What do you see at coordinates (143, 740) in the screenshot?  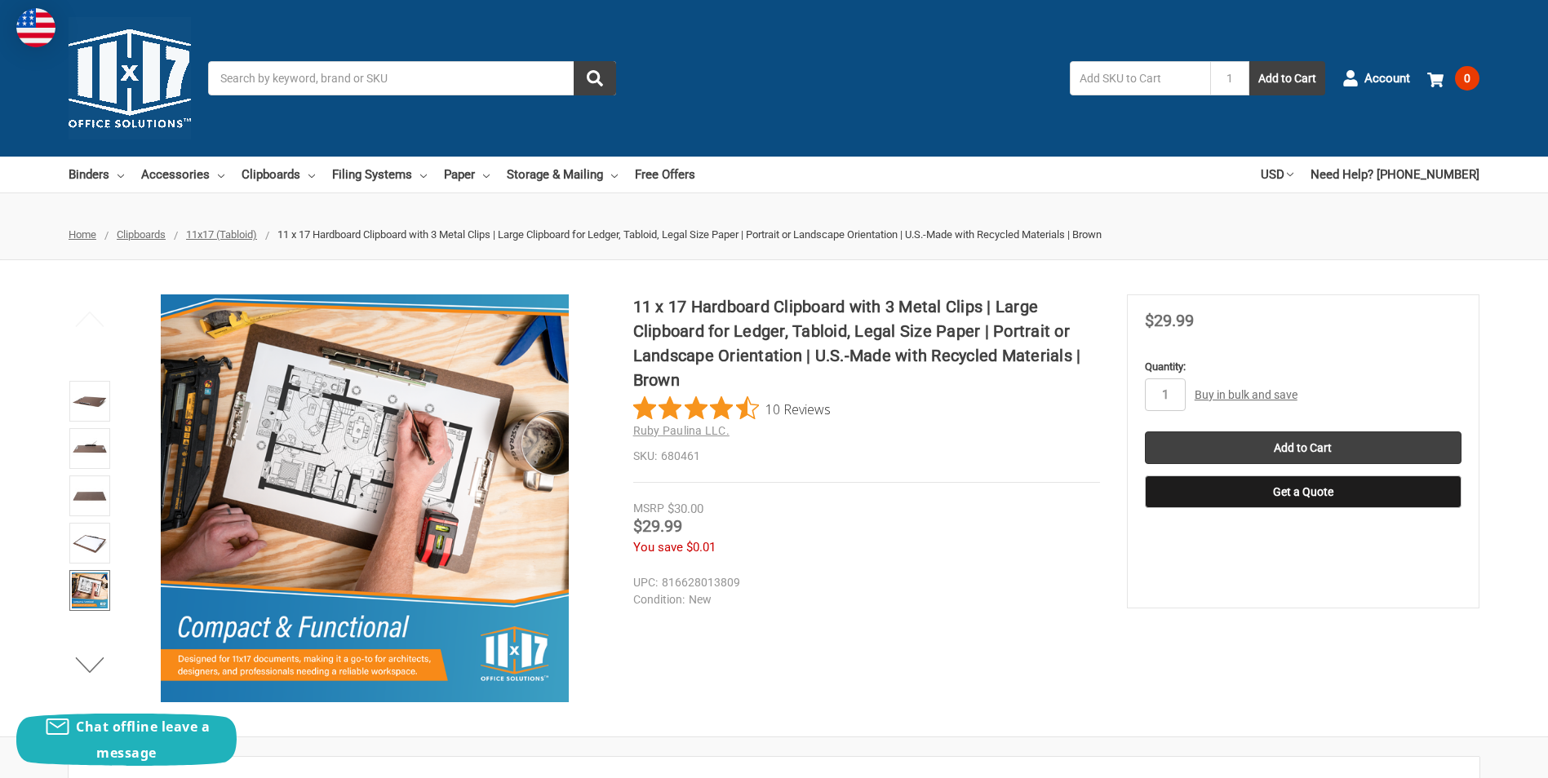 I see `span: Chat offline leave a message` at bounding box center [143, 740].